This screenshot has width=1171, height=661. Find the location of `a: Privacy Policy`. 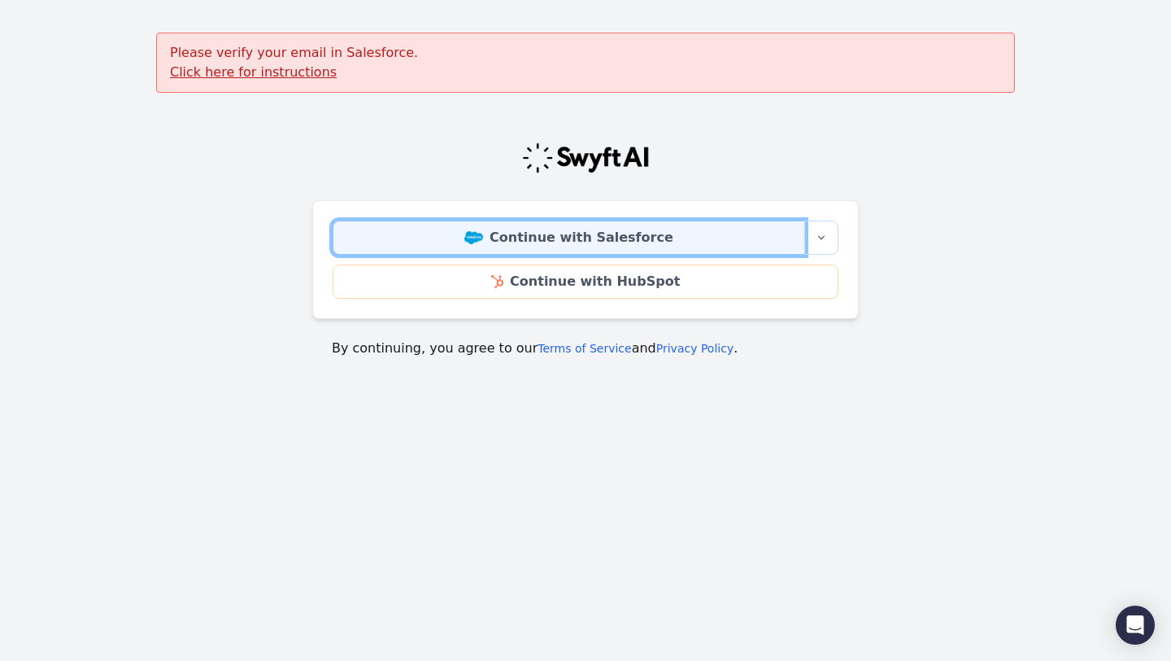

a: Privacy Policy is located at coordinates (695, 348).